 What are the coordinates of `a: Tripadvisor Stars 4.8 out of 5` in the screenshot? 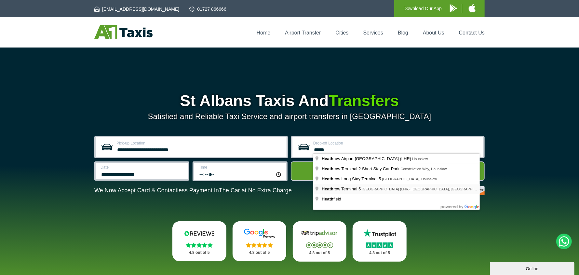 It's located at (320, 242).